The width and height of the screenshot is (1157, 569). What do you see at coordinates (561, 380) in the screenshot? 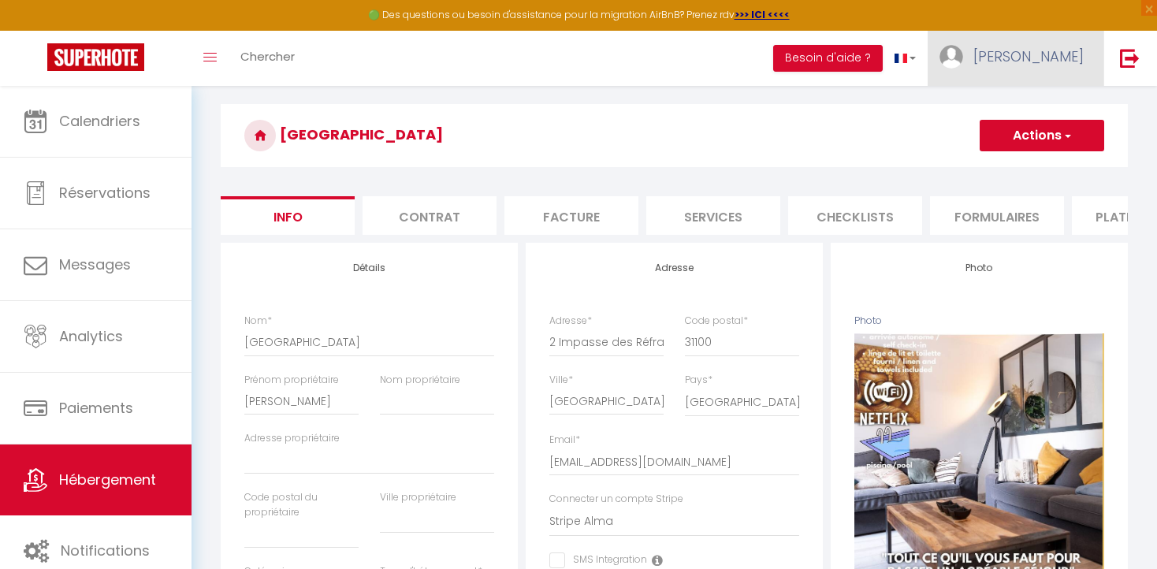
I see `label: Ville` at bounding box center [561, 380].